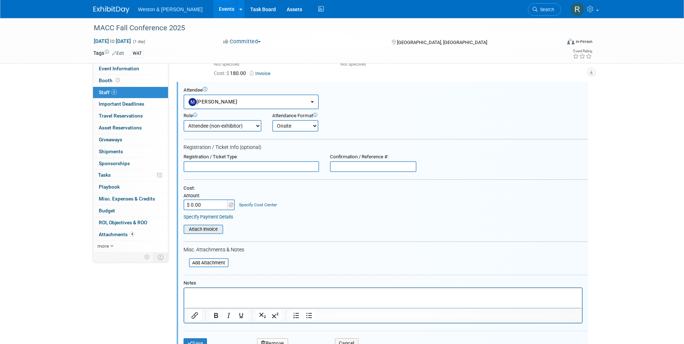  I want to click on a: Search, so click(545, 9).